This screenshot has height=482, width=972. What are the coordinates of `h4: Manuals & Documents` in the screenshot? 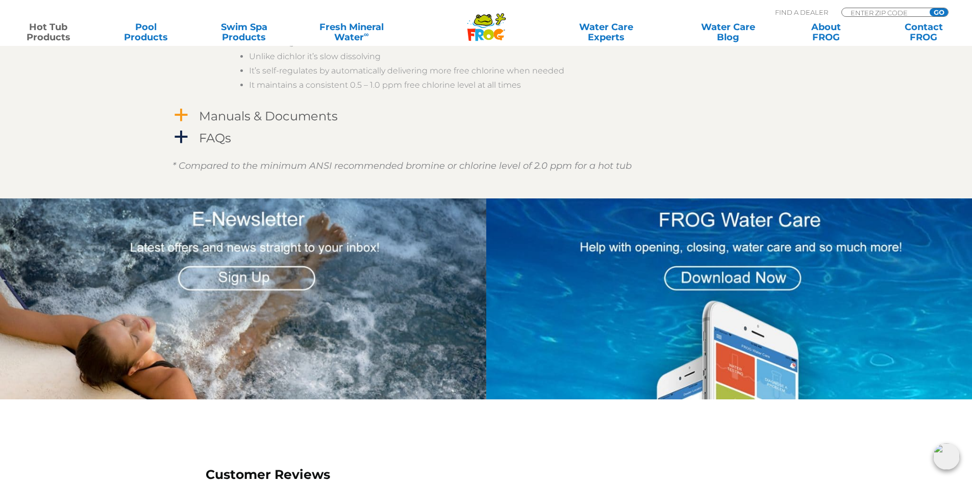 It's located at (269, 116).